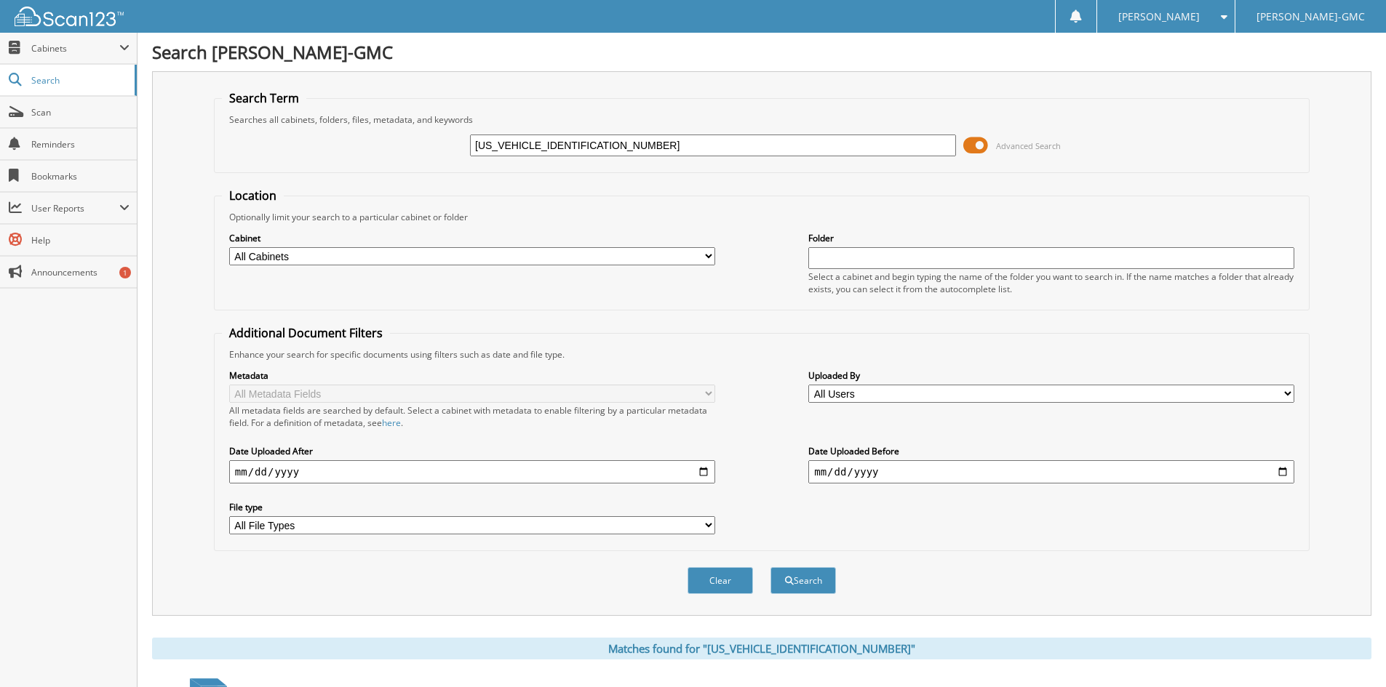 The height and width of the screenshot is (687, 1386). What do you see at coordinates (1051, 375) in the screenshot?
I see `label: Uploaded By` at bounding box center [1051, 375].